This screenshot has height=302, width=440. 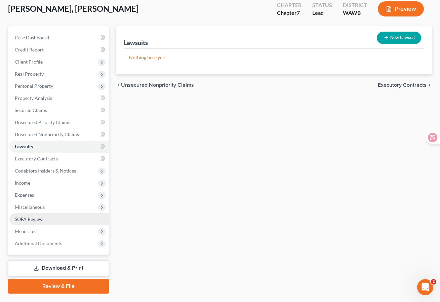 I want to click on span: Codebtors Insiders & Notices, so click(x=45, y=170).